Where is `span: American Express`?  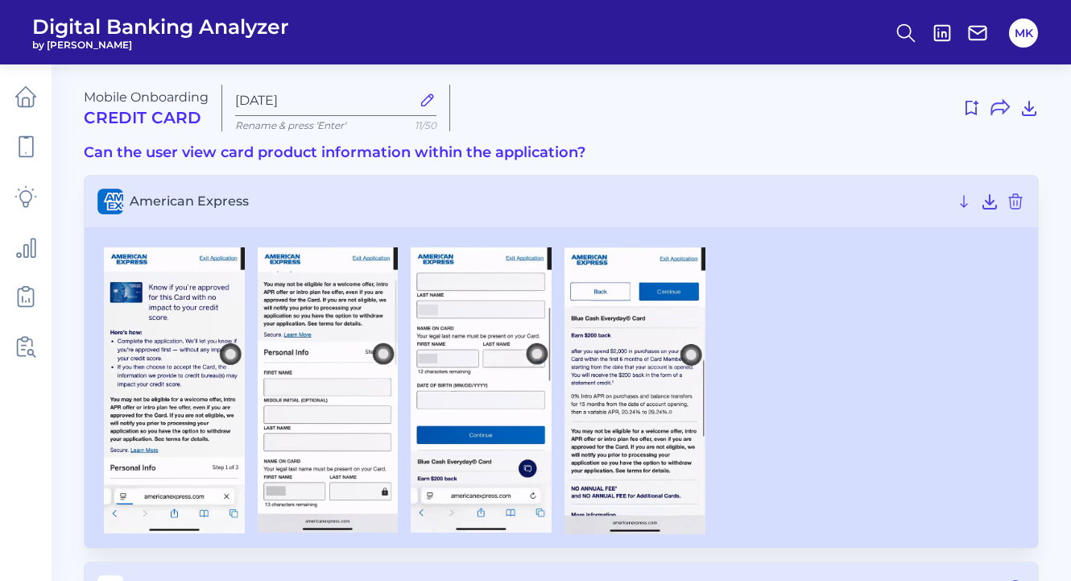
span: American Express is located at coordinates (539, 201).